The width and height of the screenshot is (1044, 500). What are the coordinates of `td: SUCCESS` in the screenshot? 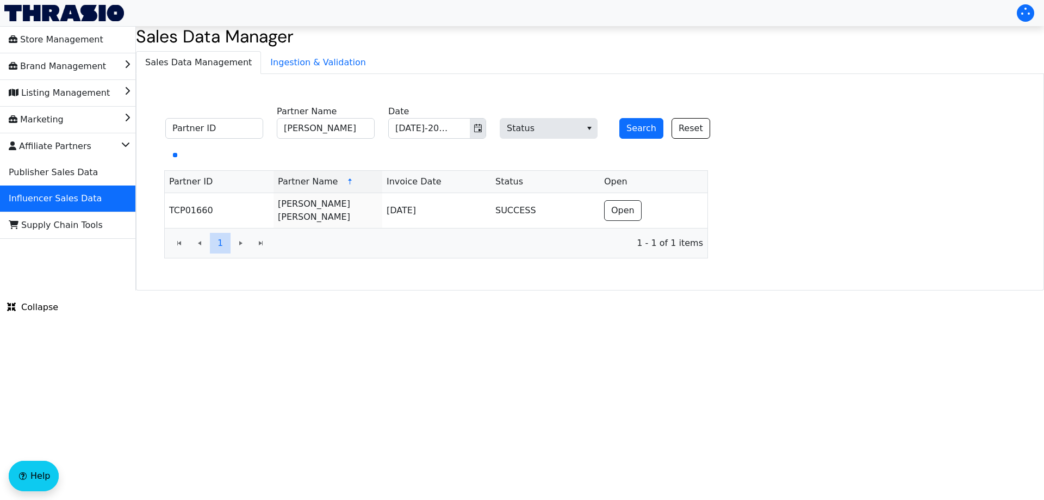 It's located at (545, 210).